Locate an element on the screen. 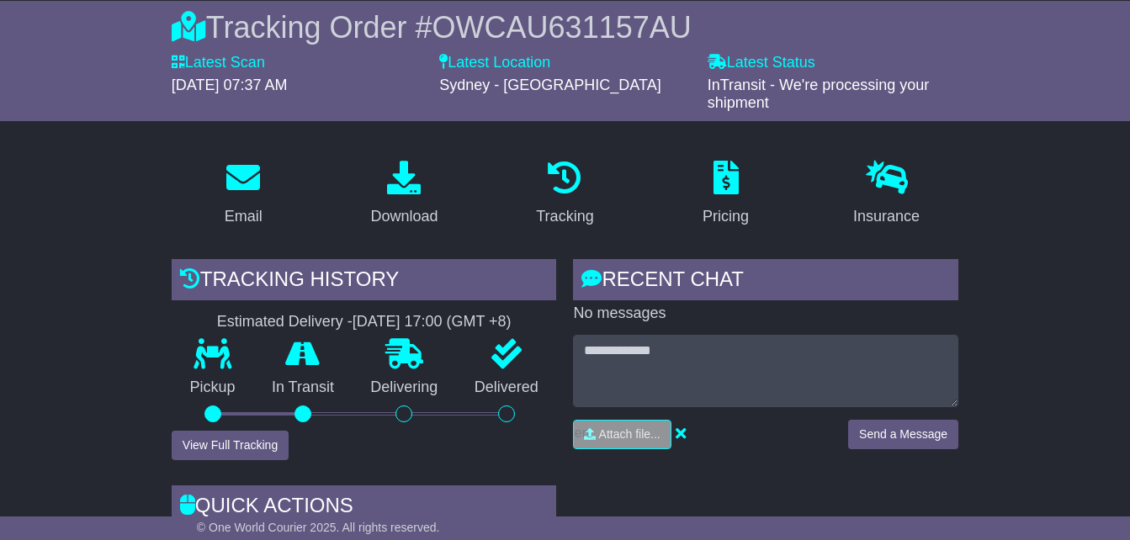 The height and width of the screenshot is (540, 1130). span: InTransit - We're processing your shipment is located at coordinates (818, 94).